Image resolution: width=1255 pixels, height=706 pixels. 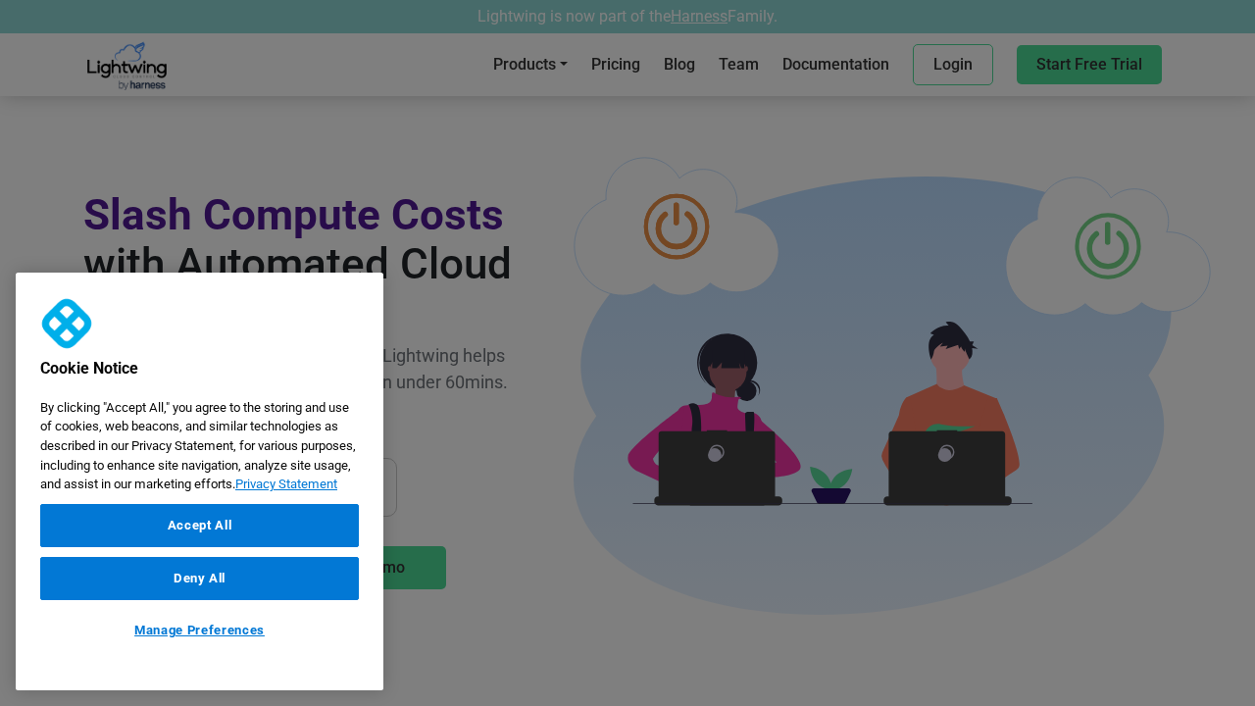 What do you see at coordinates (199, 526) in the screenshot?
I see `button: Accept All` at bounding box center [199, 526].